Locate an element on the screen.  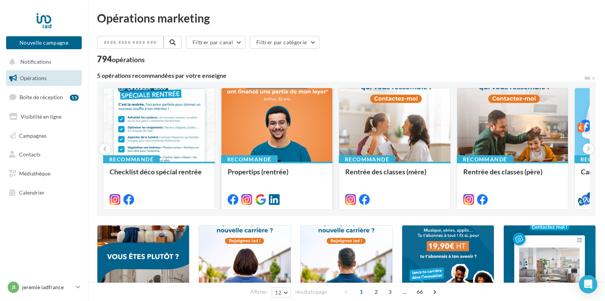
span: Opérations is located at coordinates (33, 78).